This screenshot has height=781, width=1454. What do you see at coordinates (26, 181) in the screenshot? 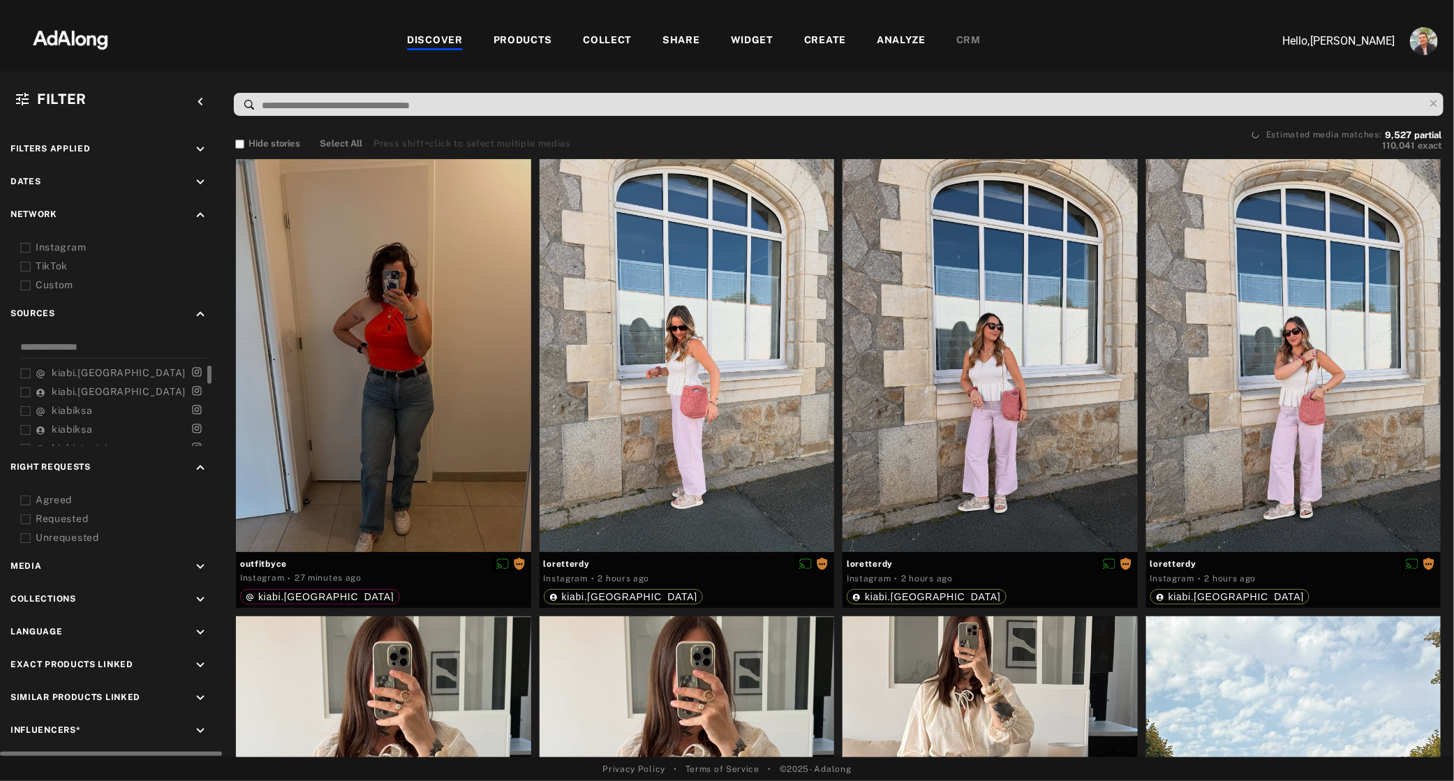
I see `span: Dates` at bounding box center [26, 181].